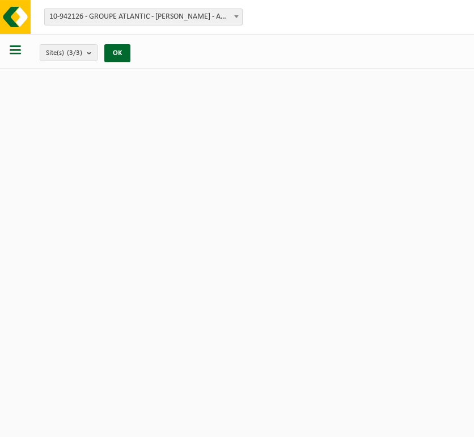 The width and height of the screenshot is (474, 437). Describe the element at coordinates (69, 53) in the screenshot. I see `button: Site(s)(3/3)` at that location.